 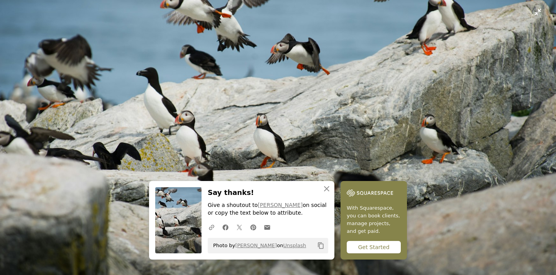 What do you see at coordinates (267, 227) in the screenshot?
I see `a: Share over email` at bounding box center [267, 227].